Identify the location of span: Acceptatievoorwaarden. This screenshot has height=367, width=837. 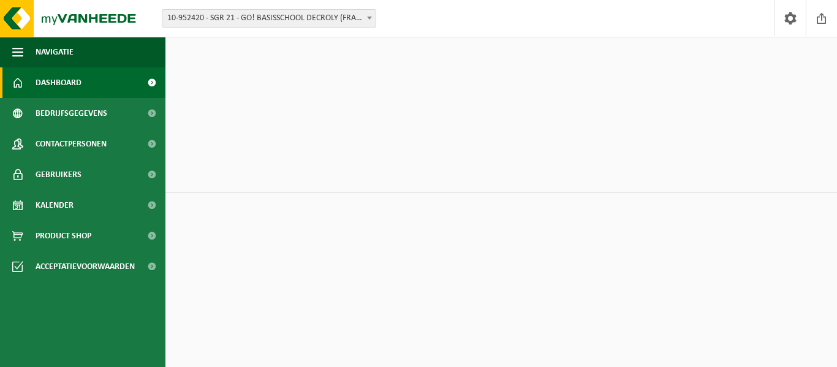
(85, 267).